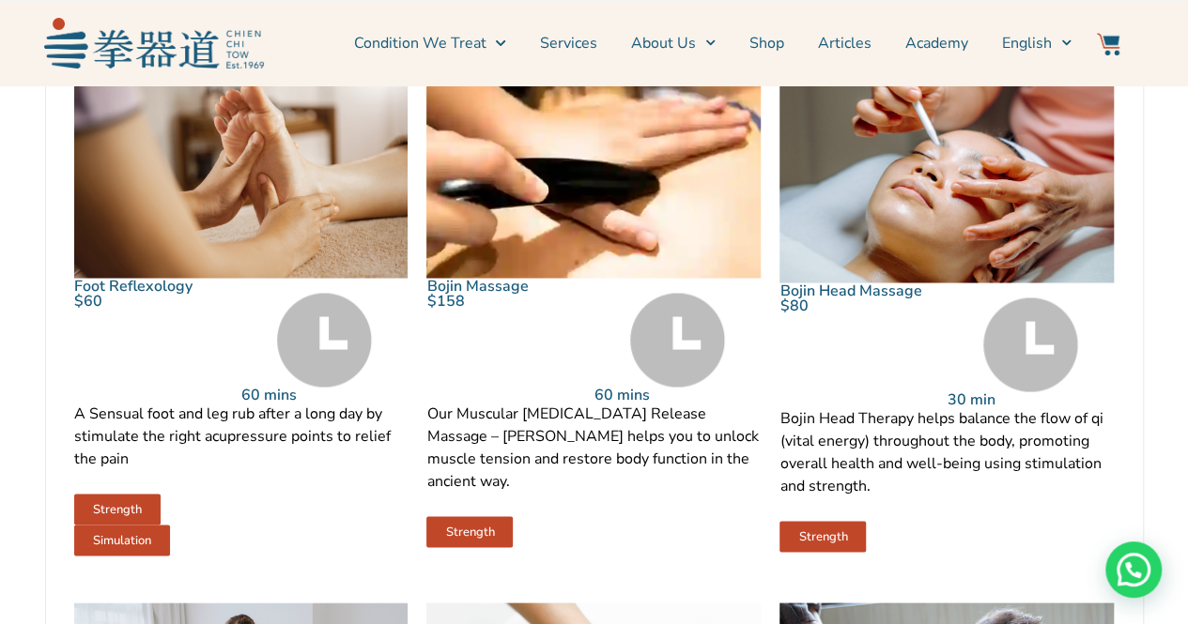 The width and height of the screenshot is (1188, 624). I want to click on a: Simulation, so click(122, 540).